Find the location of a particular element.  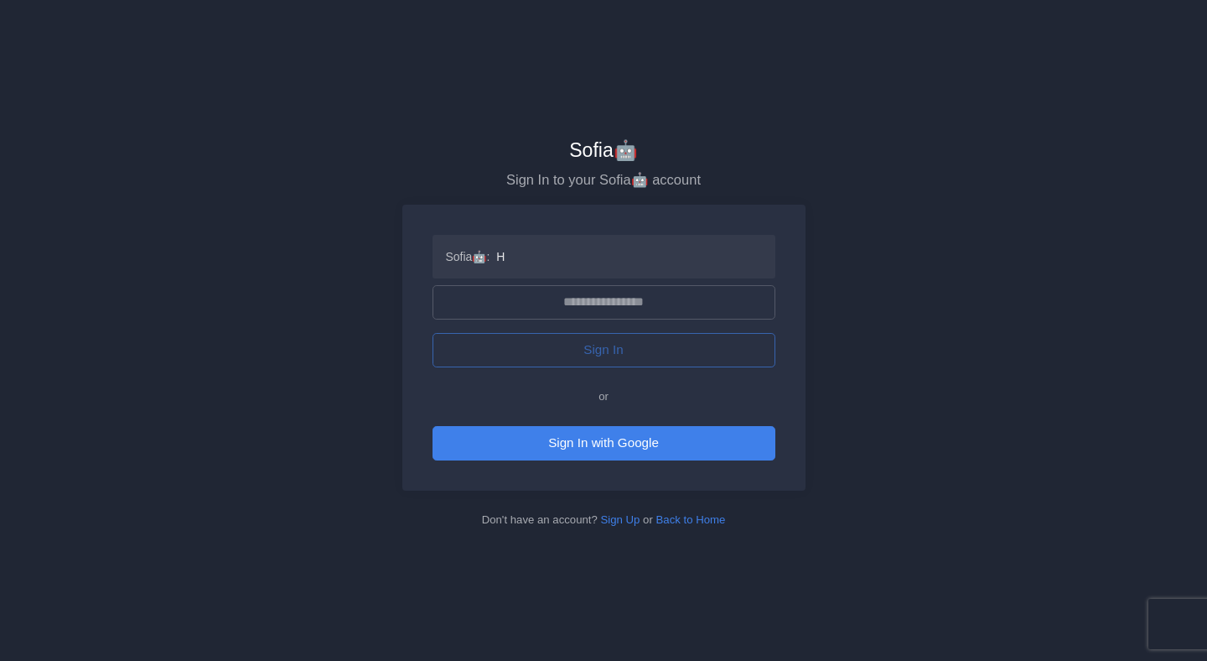

span: H is located at coordinates (501, 257).